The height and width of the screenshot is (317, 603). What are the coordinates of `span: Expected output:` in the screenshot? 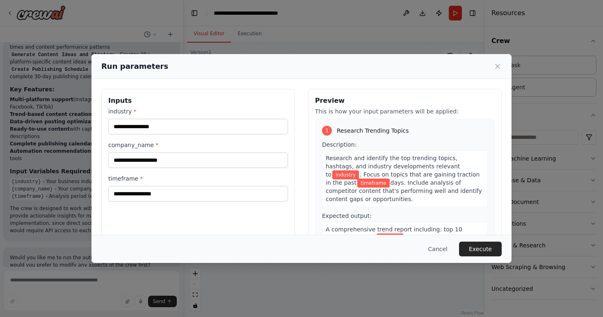 It's located at (347, 216).